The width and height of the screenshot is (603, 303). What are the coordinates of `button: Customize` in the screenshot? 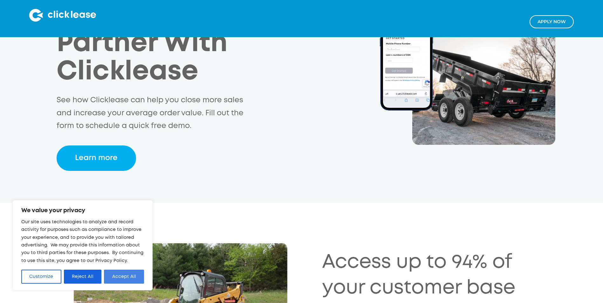 It's located at (41, 277).